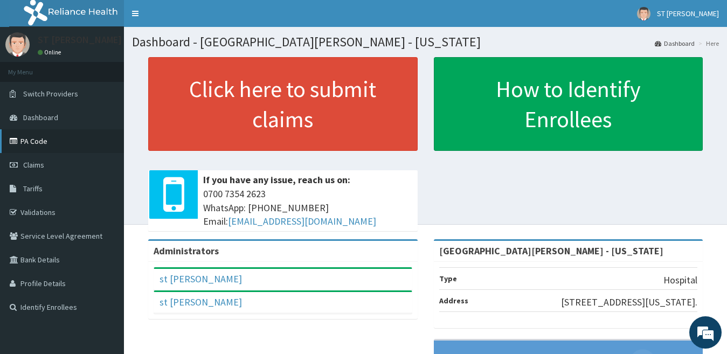 This screenshot has height=354, width=727. I want to click on a: Click here to submit claims, so click(283, 104).